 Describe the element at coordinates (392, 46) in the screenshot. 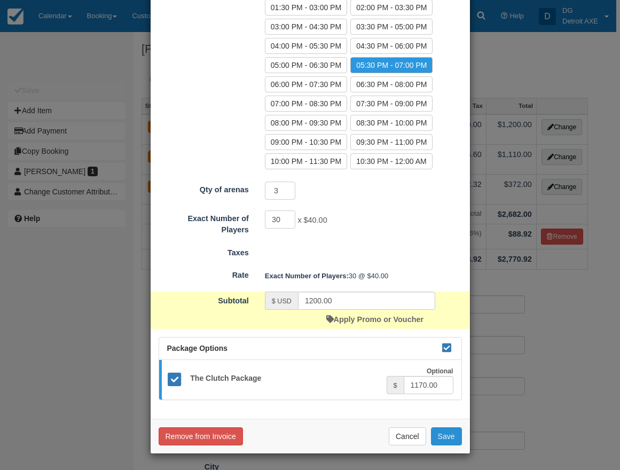

I see `label: 04:30 PM - 06:00 PM` at that location.